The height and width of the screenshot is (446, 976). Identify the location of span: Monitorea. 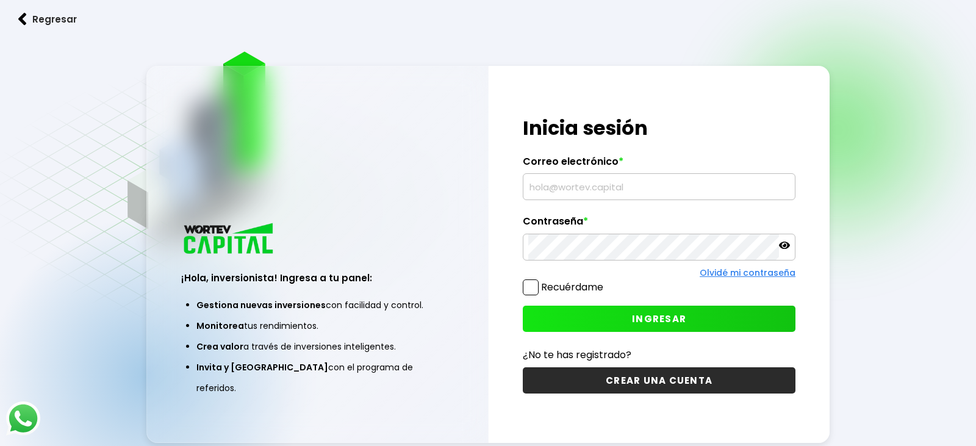
(220, 326).